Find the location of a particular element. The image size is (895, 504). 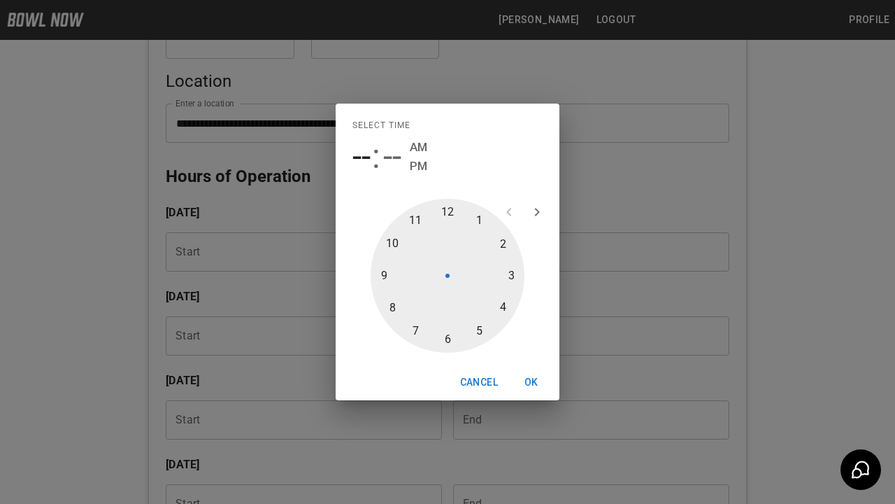

button: AM is located at coordinates (418, 147).